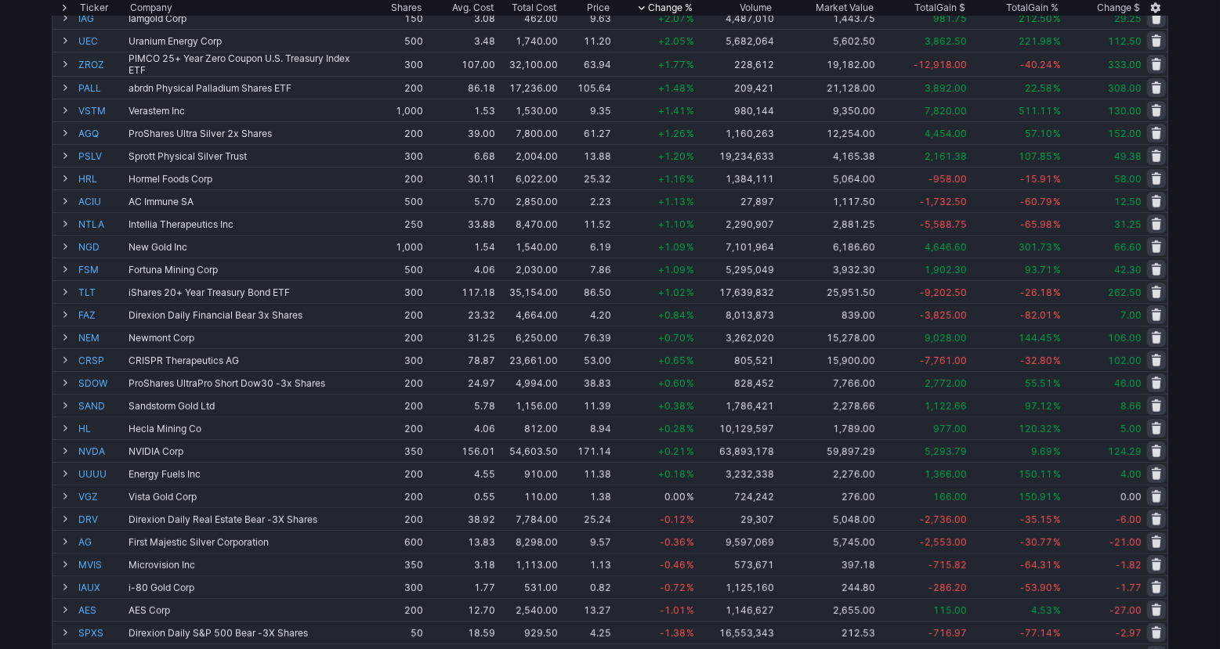  I want to click on a: PALL, so click(102, 88).